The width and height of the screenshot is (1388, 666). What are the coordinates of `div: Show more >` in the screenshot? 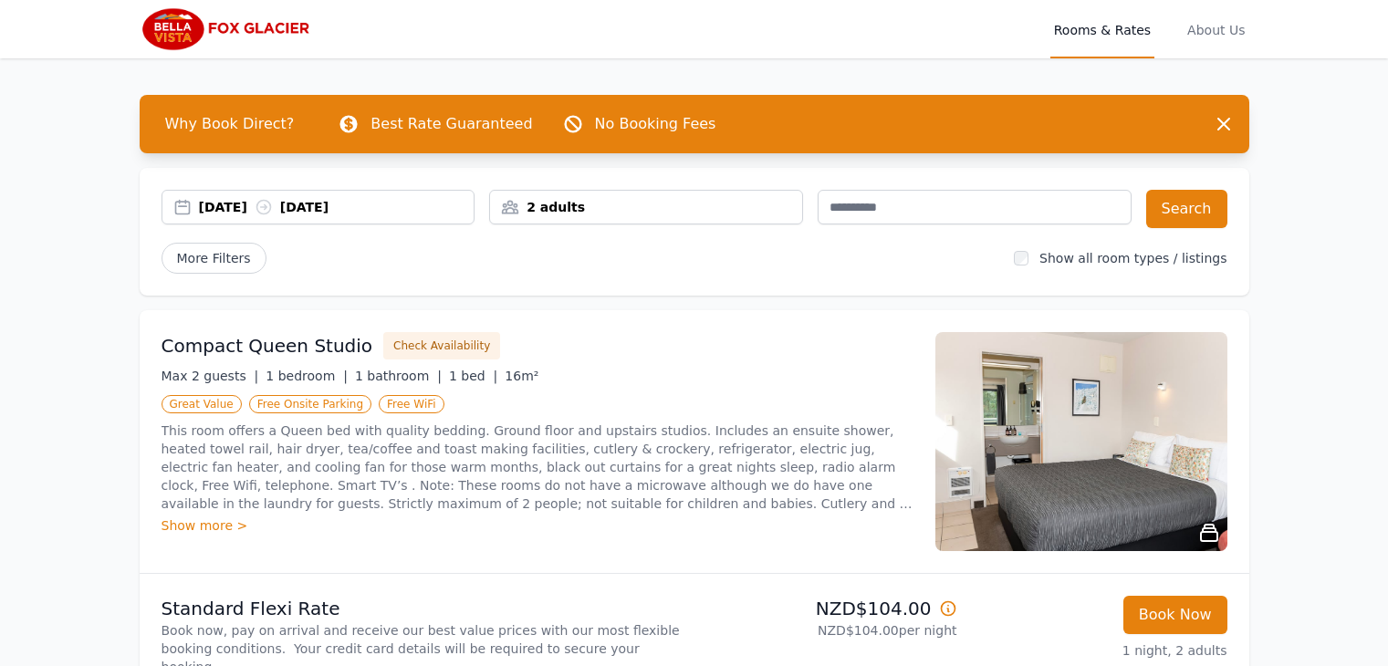 It's located at (537, 526).